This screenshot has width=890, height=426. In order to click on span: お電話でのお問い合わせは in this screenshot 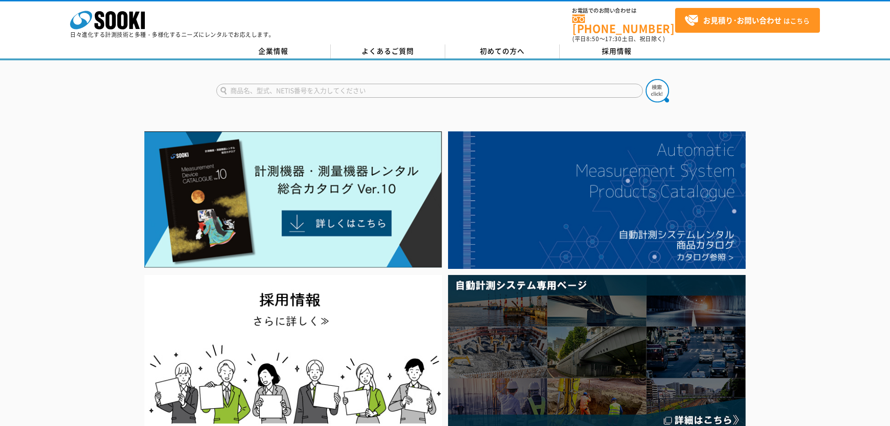, I will do `click(624, 11)`.